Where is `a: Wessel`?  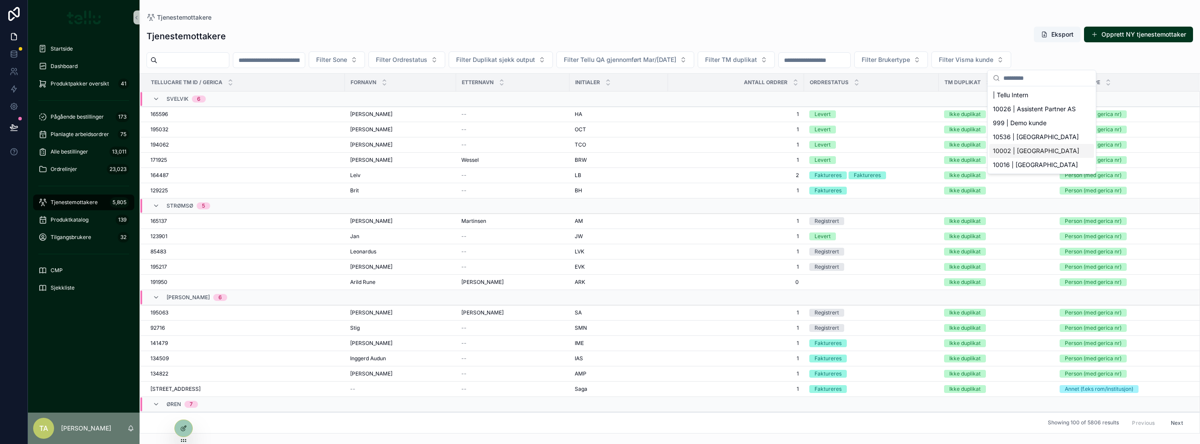 a: Wessel is located at coordinates (513, 160).